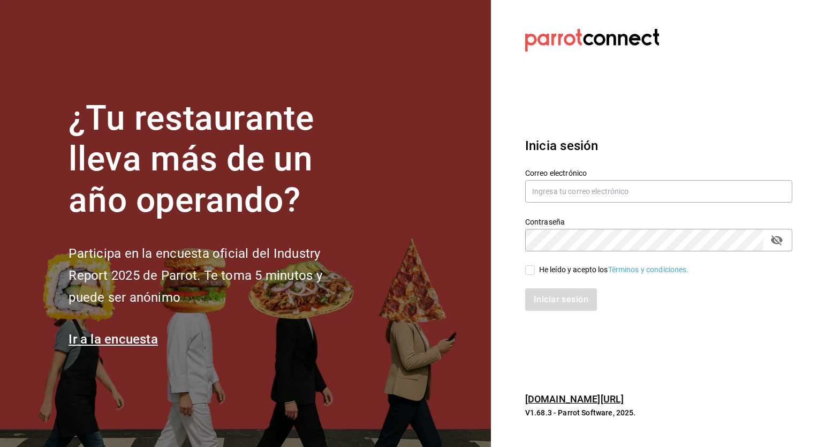 The width and height of the screenshot is (818, 447). I want to click on label: Contraseña, so click(659, 221).